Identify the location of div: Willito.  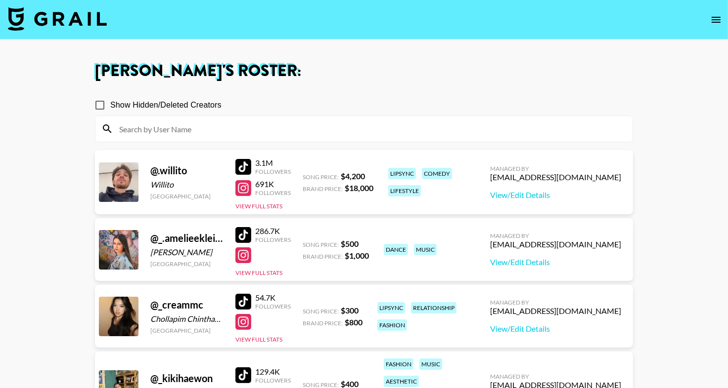
(187, 185).